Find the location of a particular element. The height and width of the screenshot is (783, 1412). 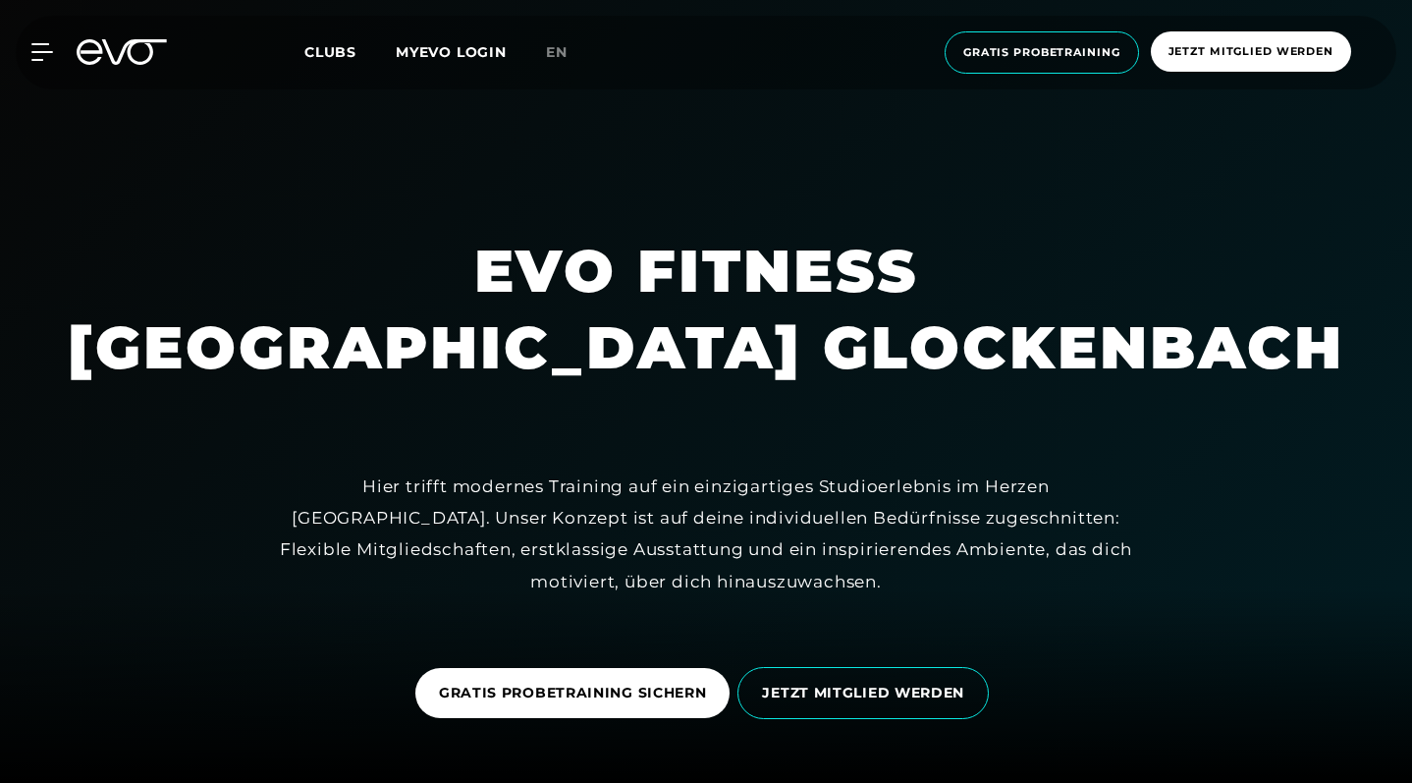

a: en is located at coordinates (568, 52).